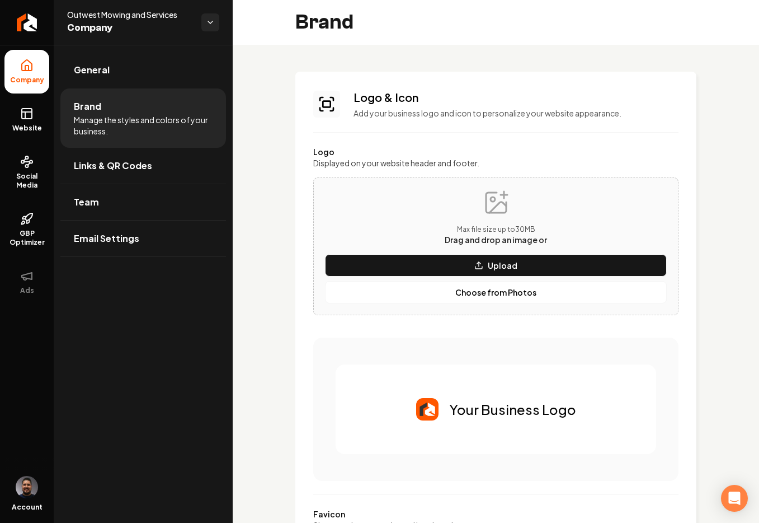 This screenshot has width=759, height=523. Describe the element at coordinates (113, 166) in the screenshot. I see `span: Links & QR Codes` at that location.